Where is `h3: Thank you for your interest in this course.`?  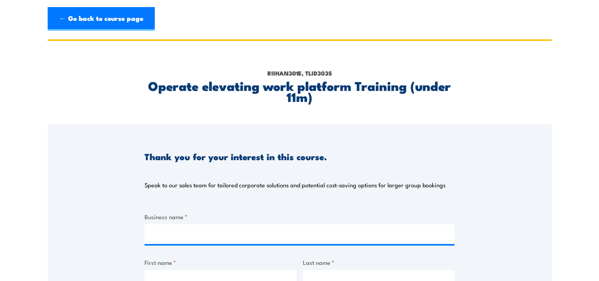
h3: Thank you for your interest in this course. is located at coordinates (236, 156).